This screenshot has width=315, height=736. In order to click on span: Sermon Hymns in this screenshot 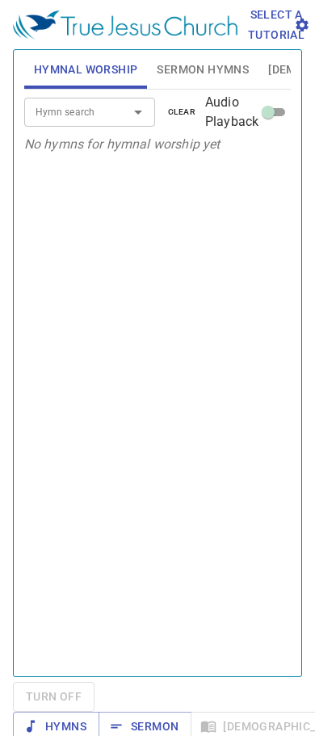, I will do `click(203, 69)`.